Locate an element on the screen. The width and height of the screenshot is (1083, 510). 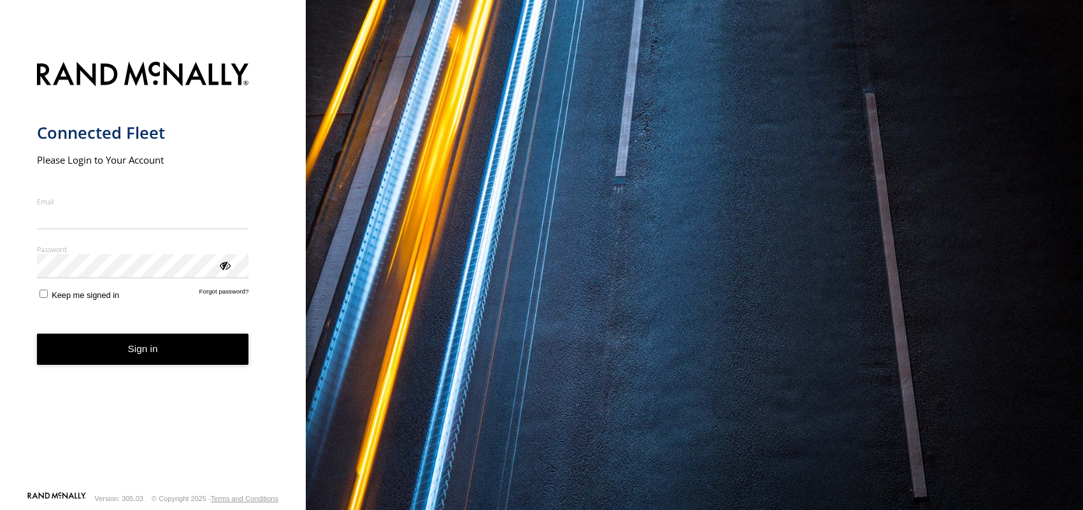
a: Terms and Conditions is located at coordinates (245, 499).